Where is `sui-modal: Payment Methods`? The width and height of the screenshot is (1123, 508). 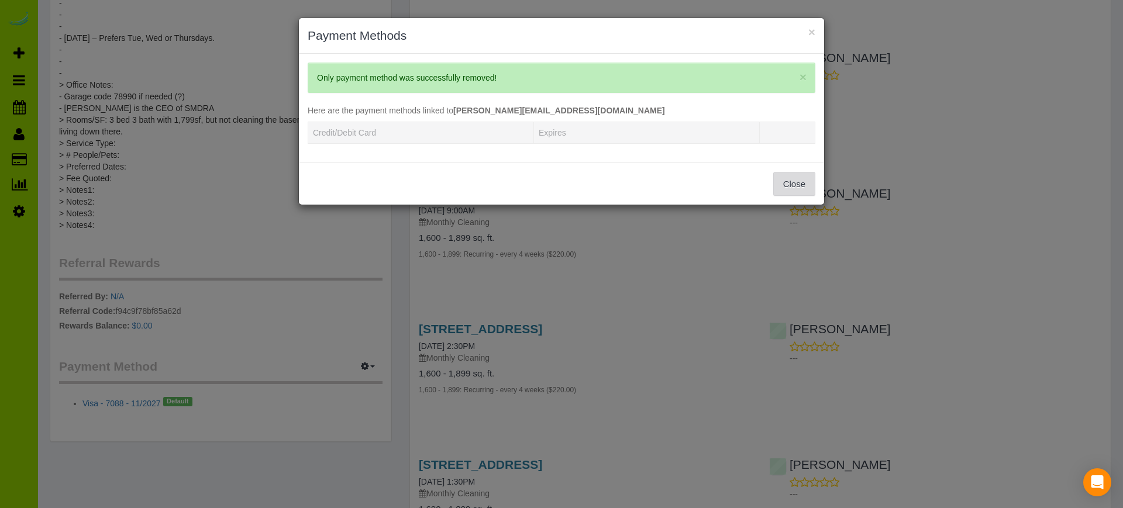 sui-modal: Payment Methods is located at coordinates (561, 111).